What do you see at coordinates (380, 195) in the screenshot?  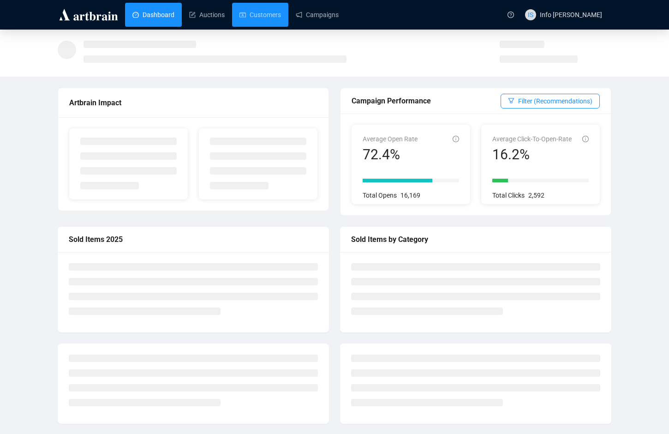 I see `span: Total Opens` at bounding box center [380, 195].